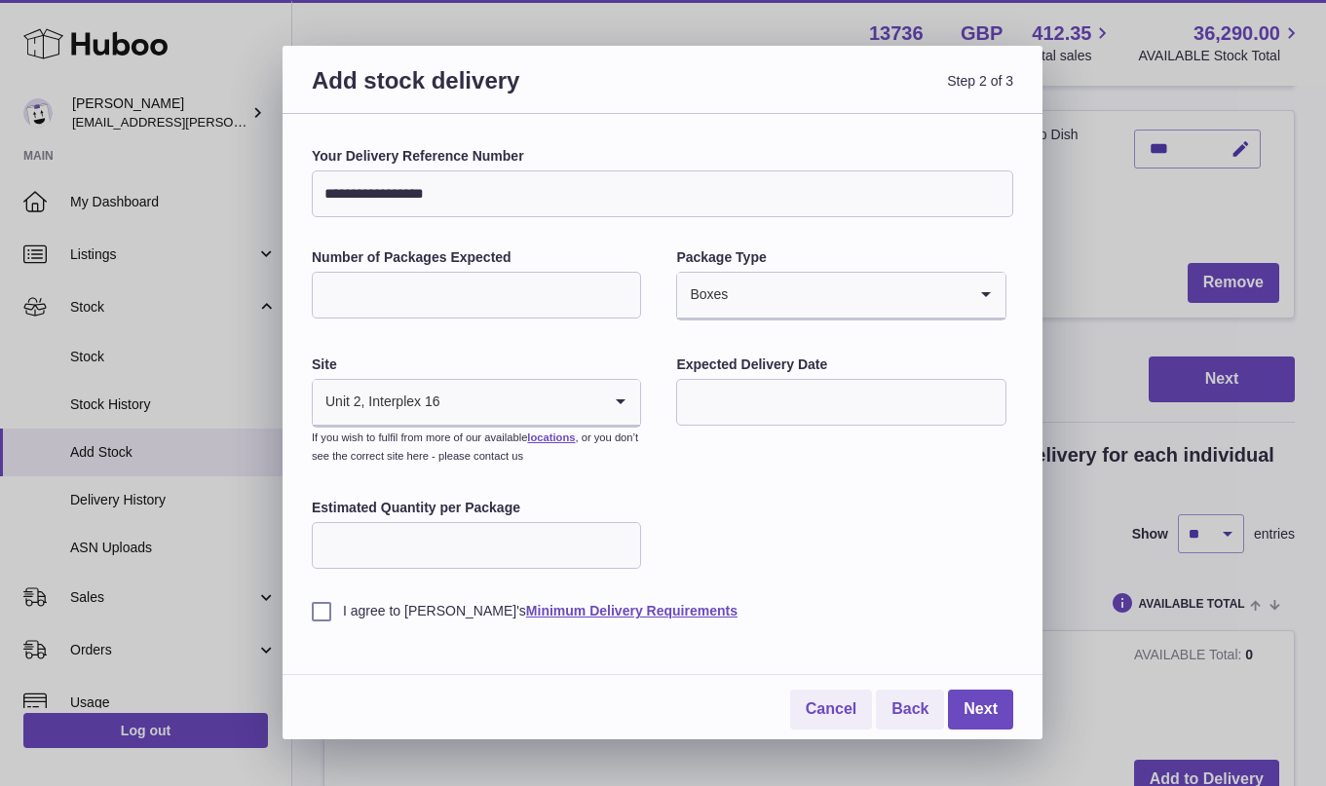 This screenshot has width=1326, height=786. Describe the element at coordinates (476, 508) in the screenshot. I see `label: Estimated Quantity per Package` at that location.